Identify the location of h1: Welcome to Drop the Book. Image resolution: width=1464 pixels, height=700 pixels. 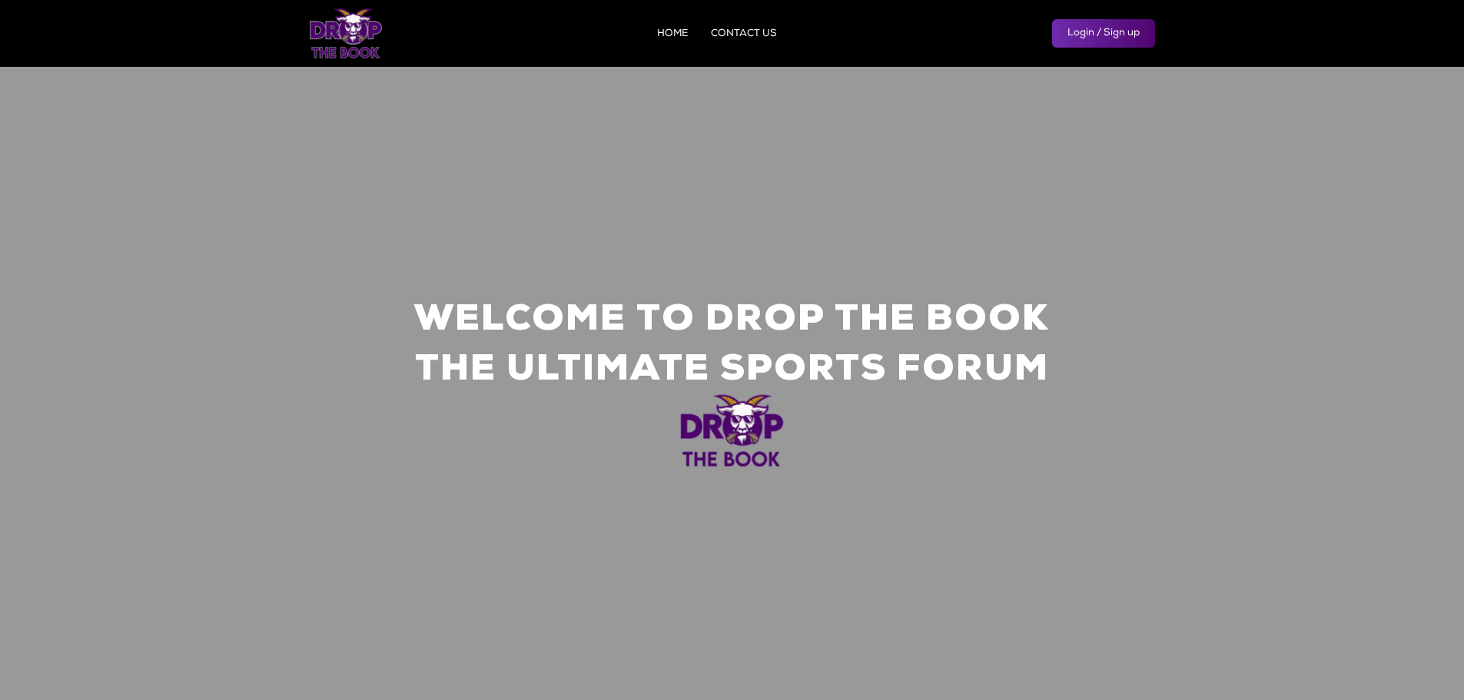
(732, 321).